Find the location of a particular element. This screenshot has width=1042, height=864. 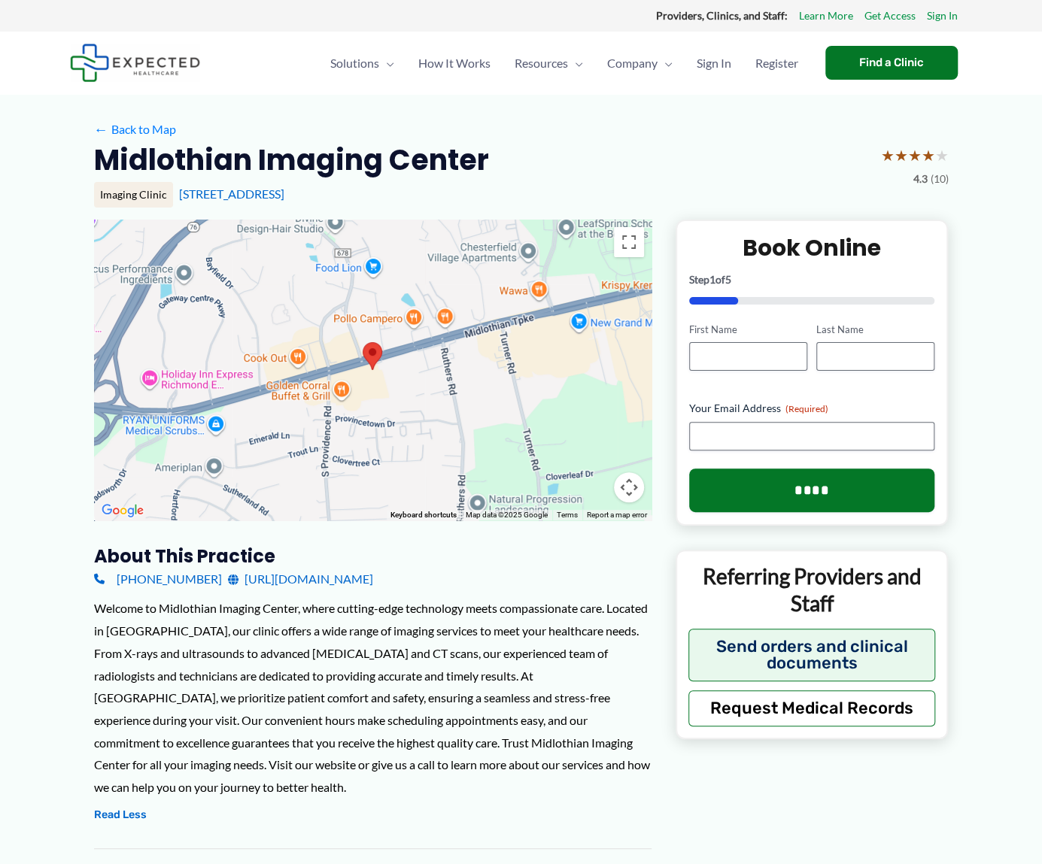

h2: Midlothian Imaging Center is located at coordinates (291, 159).